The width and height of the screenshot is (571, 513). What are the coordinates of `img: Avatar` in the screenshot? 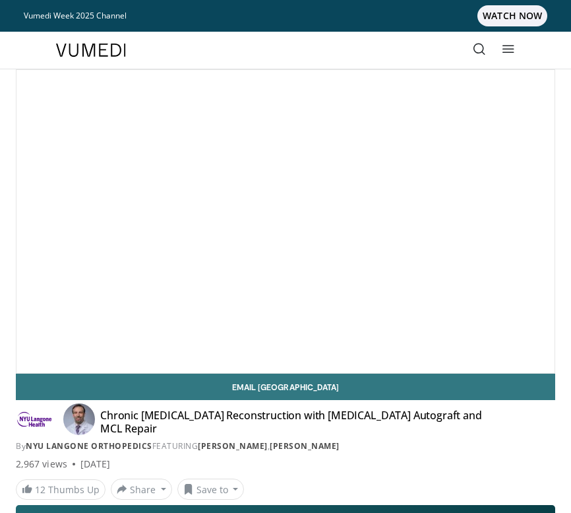 It's located at (79, 419).